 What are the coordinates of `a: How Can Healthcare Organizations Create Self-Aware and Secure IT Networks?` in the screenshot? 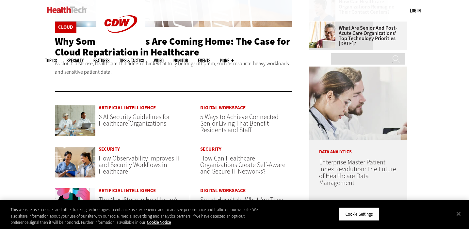 It's located at (242, 165).